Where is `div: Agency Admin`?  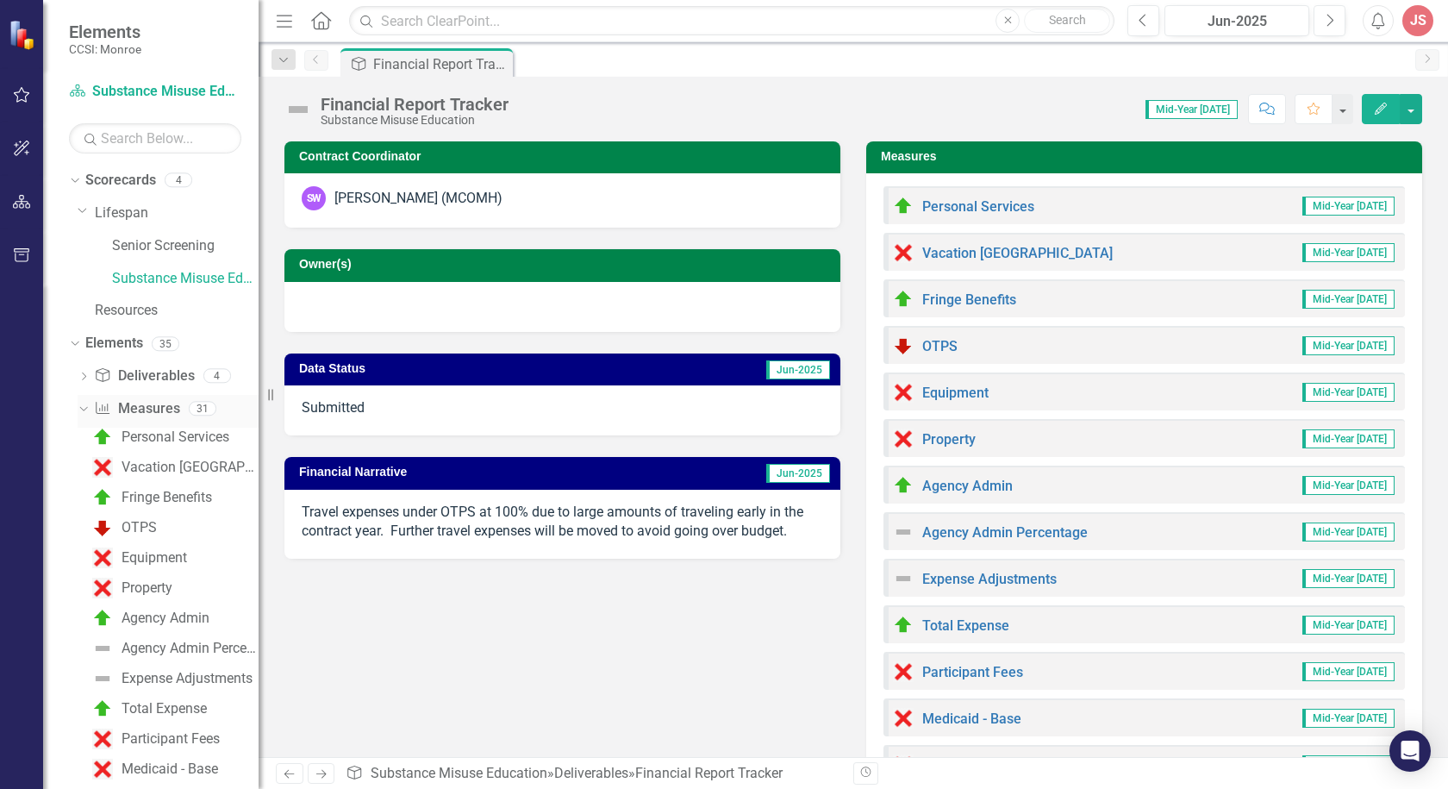 div: Agency Admin is located at coordinates (165, 618).